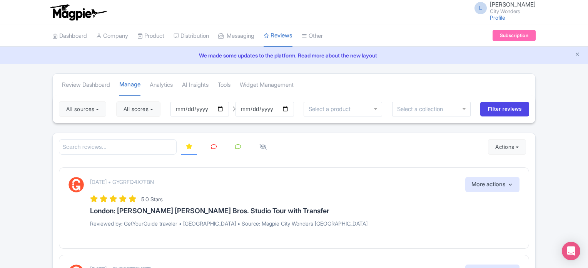 This screenshot has width=588, height=268. I want to click on button: Actions, so click(507, 147).